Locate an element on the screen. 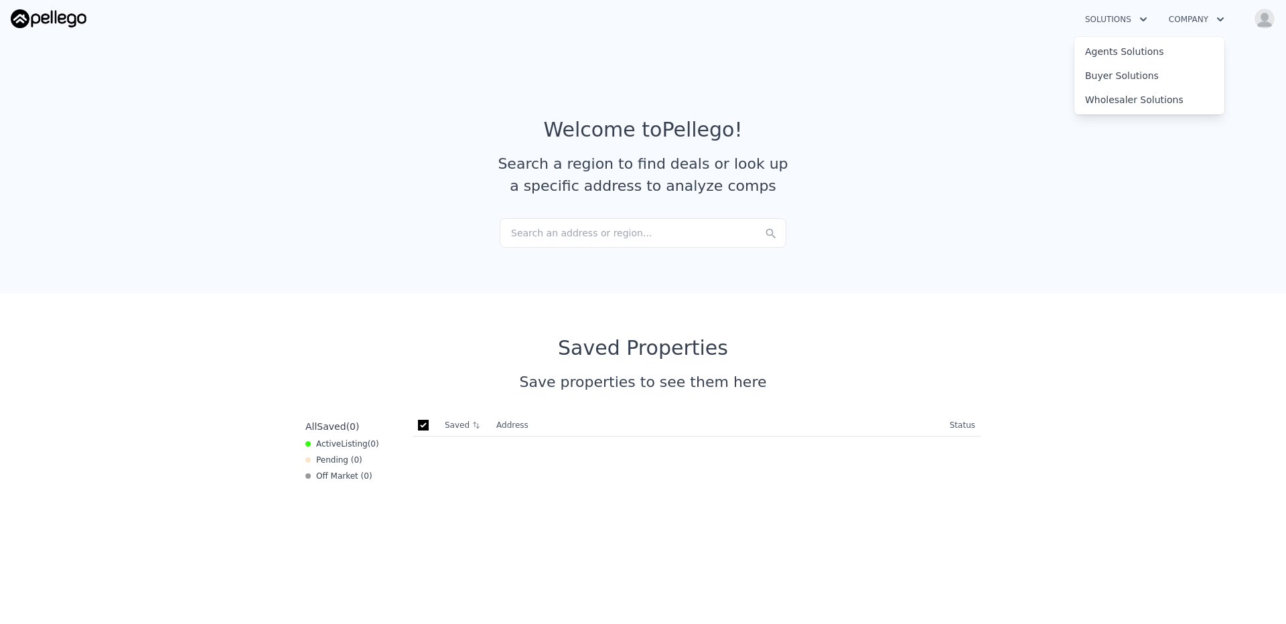 Image resolution: width=1286 pixels, height=624 pixels. a: Buyer Solutions is located at coordinates (1149, 76).